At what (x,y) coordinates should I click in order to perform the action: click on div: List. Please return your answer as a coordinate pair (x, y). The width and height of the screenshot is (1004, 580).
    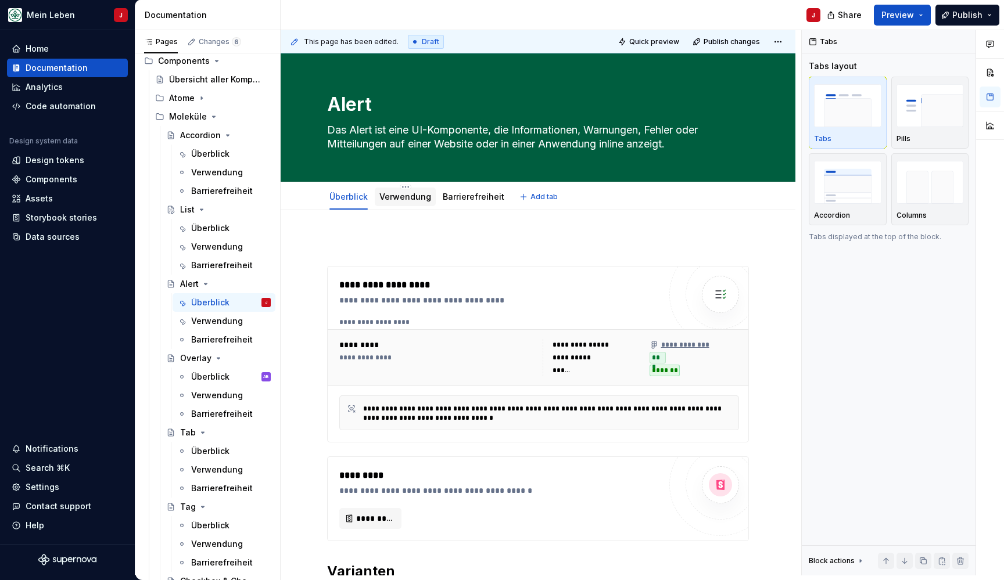
    Looking at the image, I should click on (187, 210).